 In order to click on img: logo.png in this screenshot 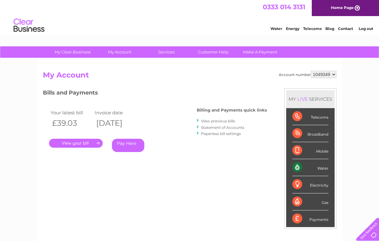, I will do `click(29, 25)`.